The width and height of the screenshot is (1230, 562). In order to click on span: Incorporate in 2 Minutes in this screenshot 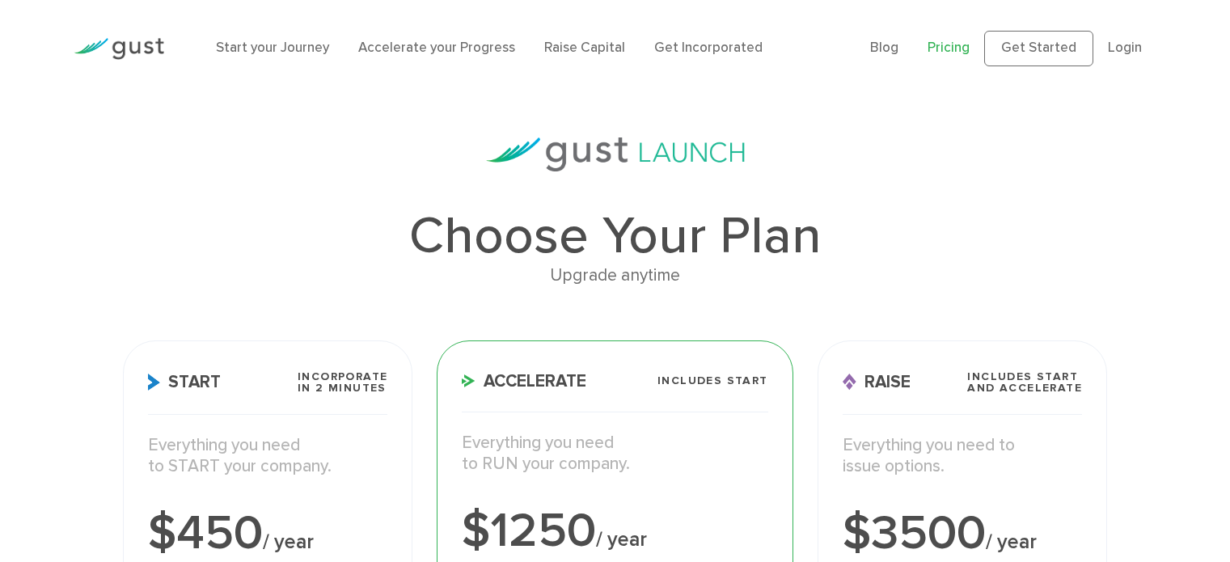, I will do `click(342, 382)`.